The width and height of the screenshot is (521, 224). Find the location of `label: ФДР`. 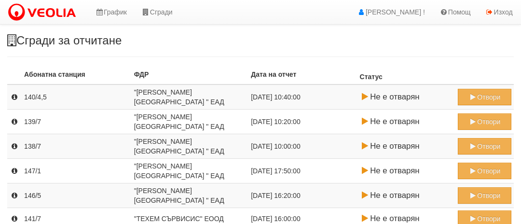

label: ФДР is located at coordinates (141, 74).